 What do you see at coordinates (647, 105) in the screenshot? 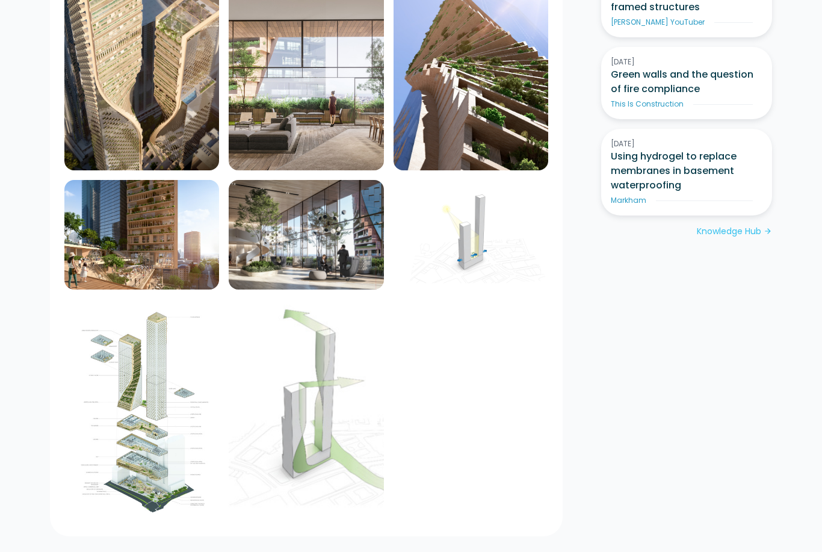
I see `div: This Is Construction` at bounding box center [647, 105].